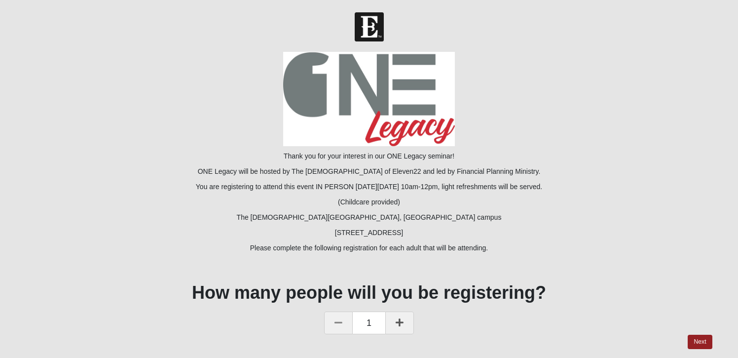 Image resolution: width=738 pixels, height=358 pixels. Describe the element at coordinates (369, 248) in the screenshot. I see `p: Please complete the following registration for each adult that will be attending.` at that location.